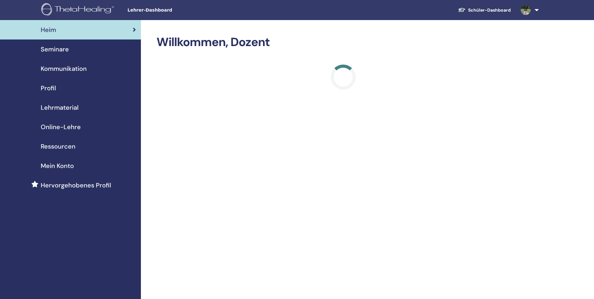 This screenshot has width=594, height=299. Describe the element at coordinates (462, 10) in the screenshot. I see `img: graduation-cap-white.svg` at that location.